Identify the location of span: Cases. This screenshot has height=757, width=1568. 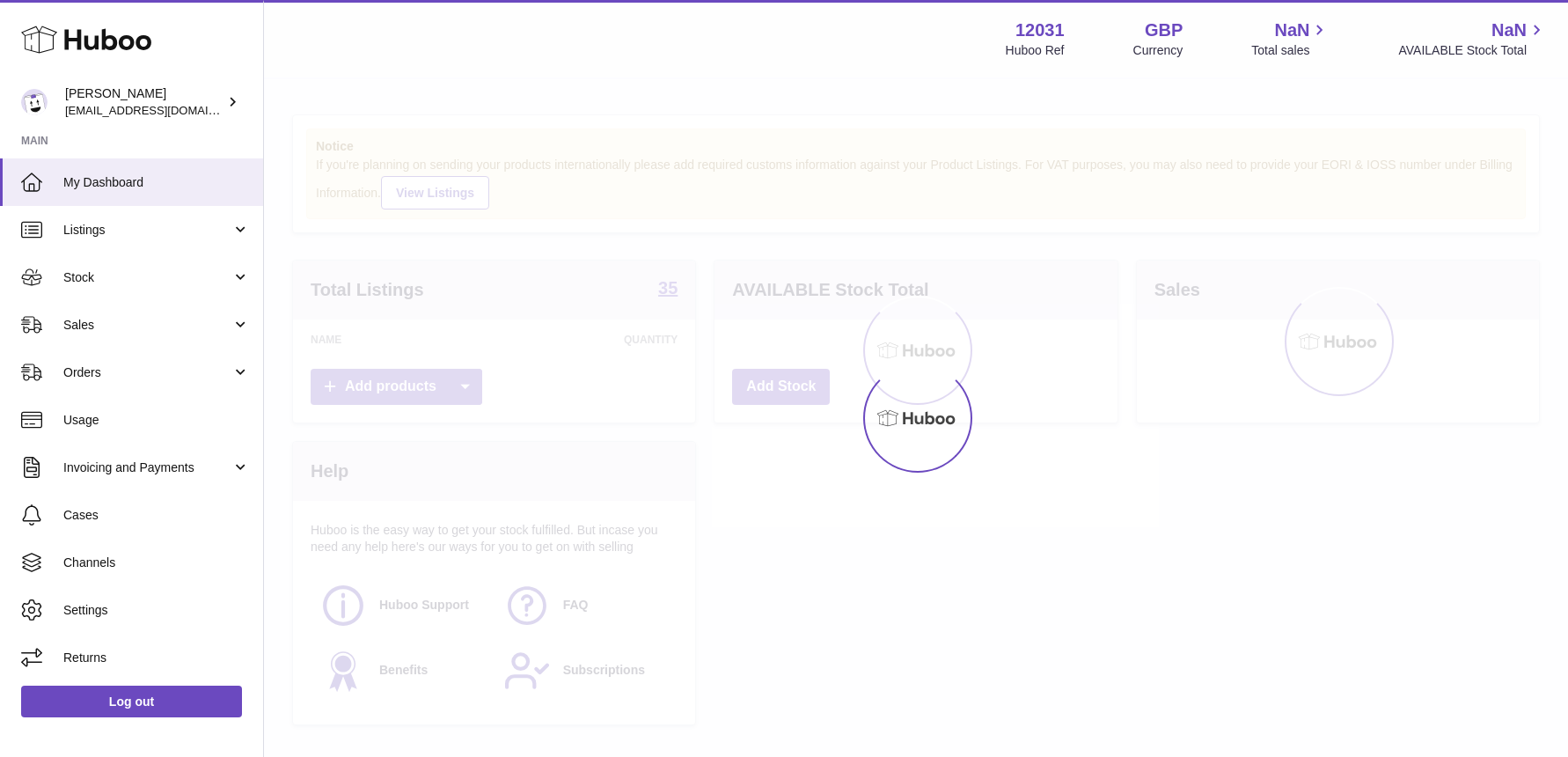
(157, 515).